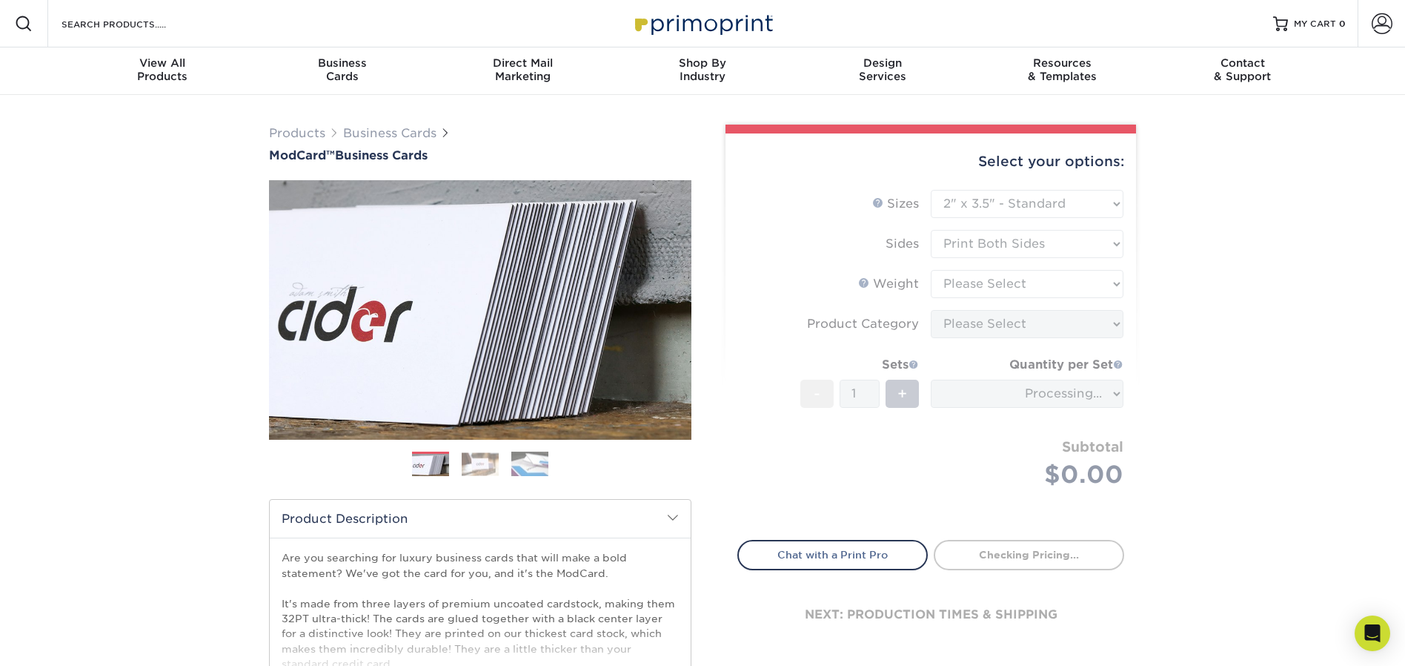  Describe the element at coordinates (1062, 71) in the screenshot. I see `a: Resources& Templates` at that location.